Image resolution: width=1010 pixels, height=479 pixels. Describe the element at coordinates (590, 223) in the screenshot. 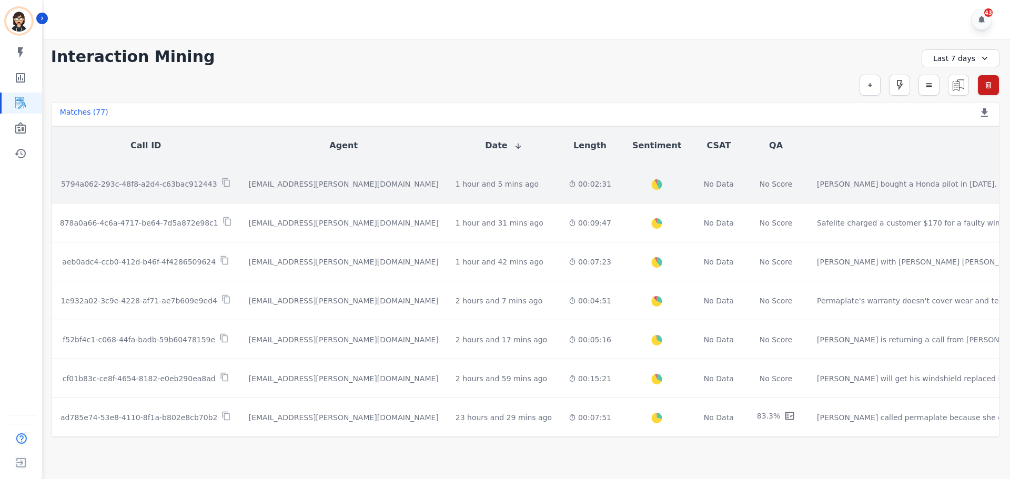

I see `div: 00:09:47` at that location.